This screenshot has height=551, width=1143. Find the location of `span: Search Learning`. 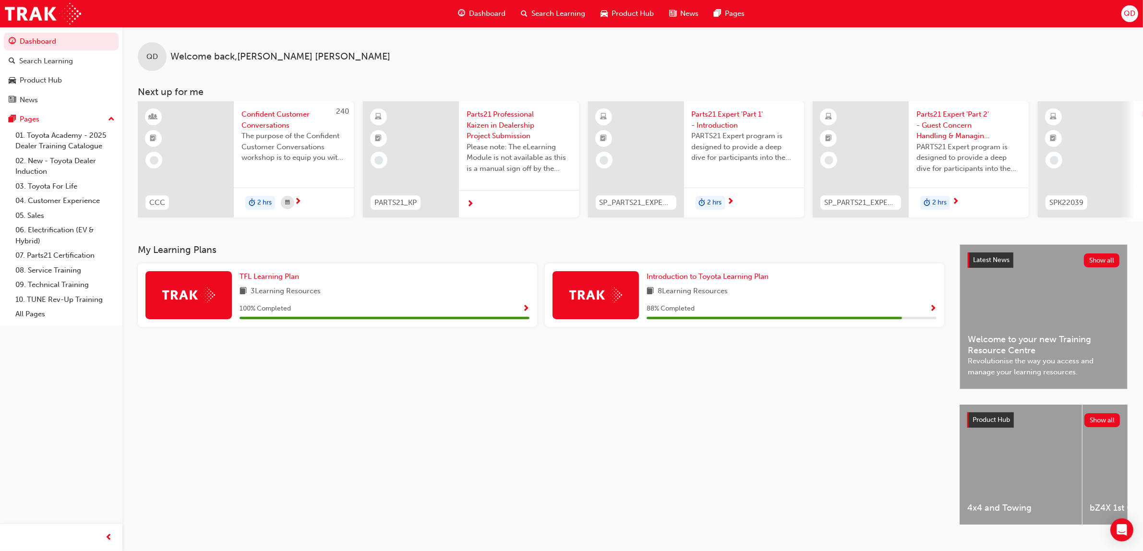

span: Search Learning is located at coordinates (558, 13).